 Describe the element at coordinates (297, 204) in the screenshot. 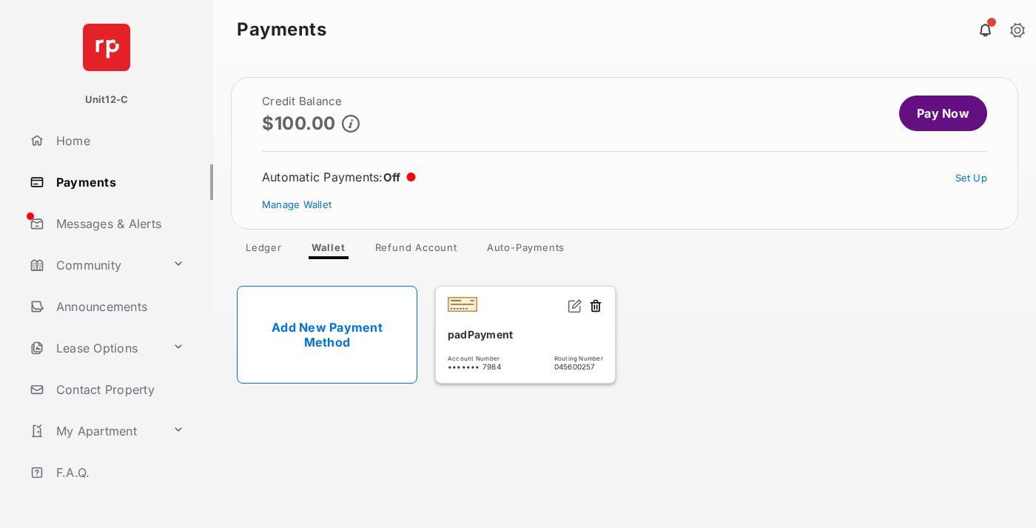

I see `a: Manage Wallet` at that location.